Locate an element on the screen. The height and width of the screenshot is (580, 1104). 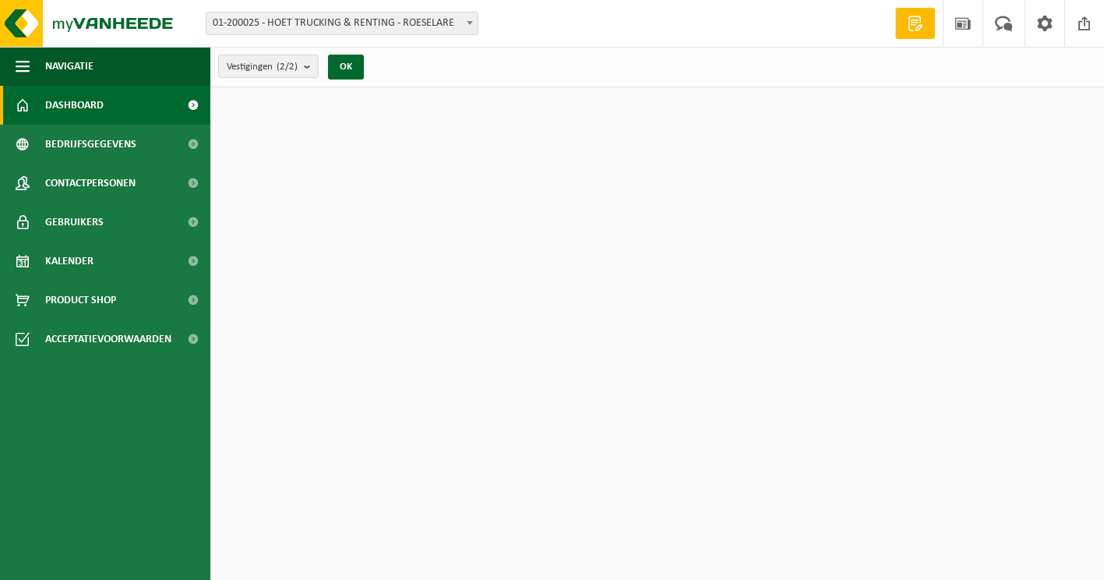
span: Vestigingen is located at coordinates (262, 67).